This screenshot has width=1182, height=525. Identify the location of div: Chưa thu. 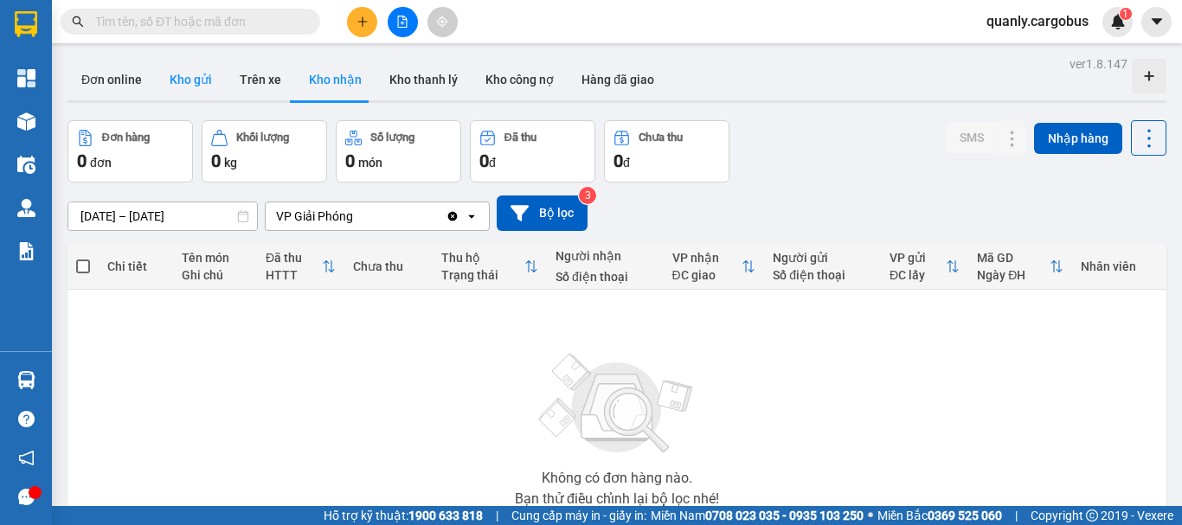
(388, 266).